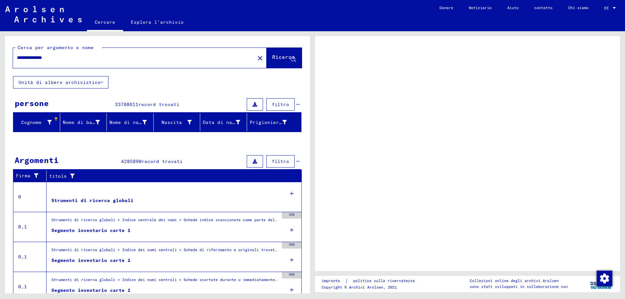 This screenshot has height=299, width=625. I want to click on mat-header-cell: Cognome, so click(37, 122).